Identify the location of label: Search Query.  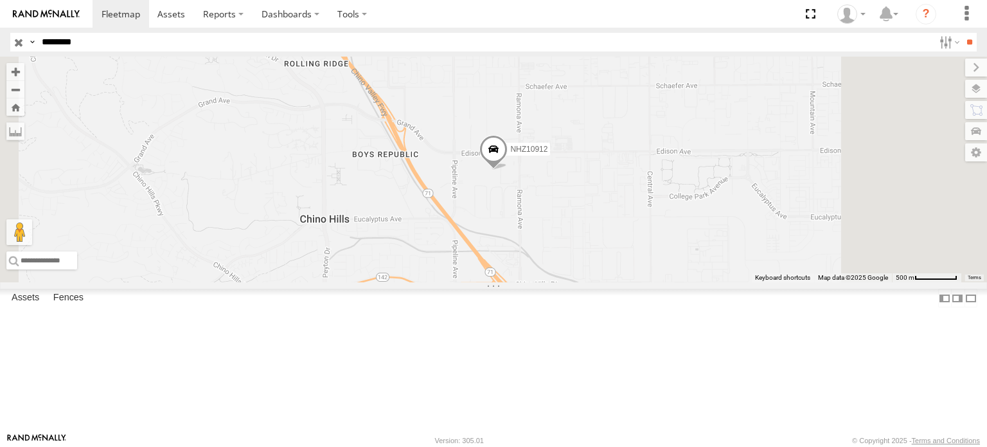
(32, 42).